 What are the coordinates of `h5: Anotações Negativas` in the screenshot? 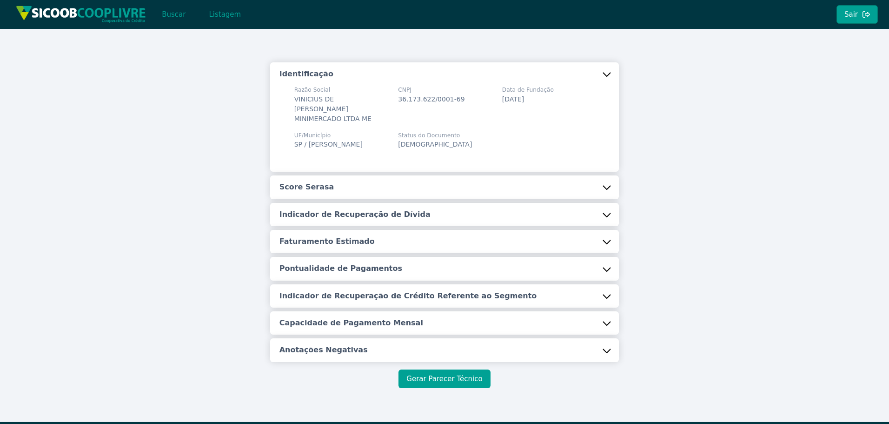 It's located at (324, 350).